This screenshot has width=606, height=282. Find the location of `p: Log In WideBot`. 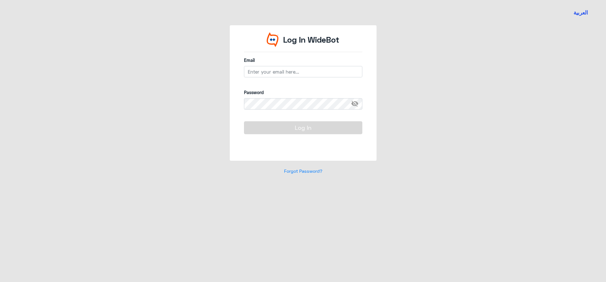

p: Log In WideBot is located at coordinates (311, 40).